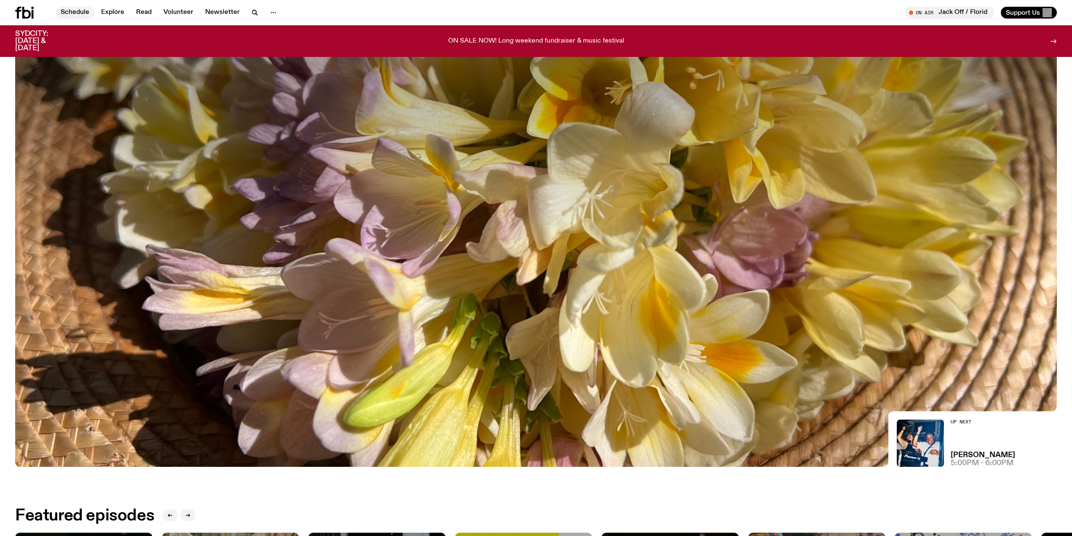  Describe the element at coordinates (983, 421) in the screenshot. I see `h2: Up Next` at that location.